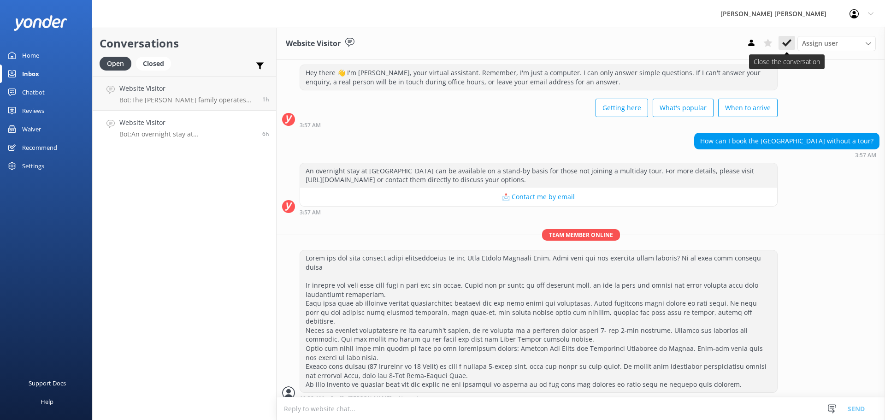 Image resolution: width=885 pixels, height=420 pixels. What do you see at coordinates (33, 92) in the screenshot?
I see `div: Chatbot` at bounding box center [33, 92].